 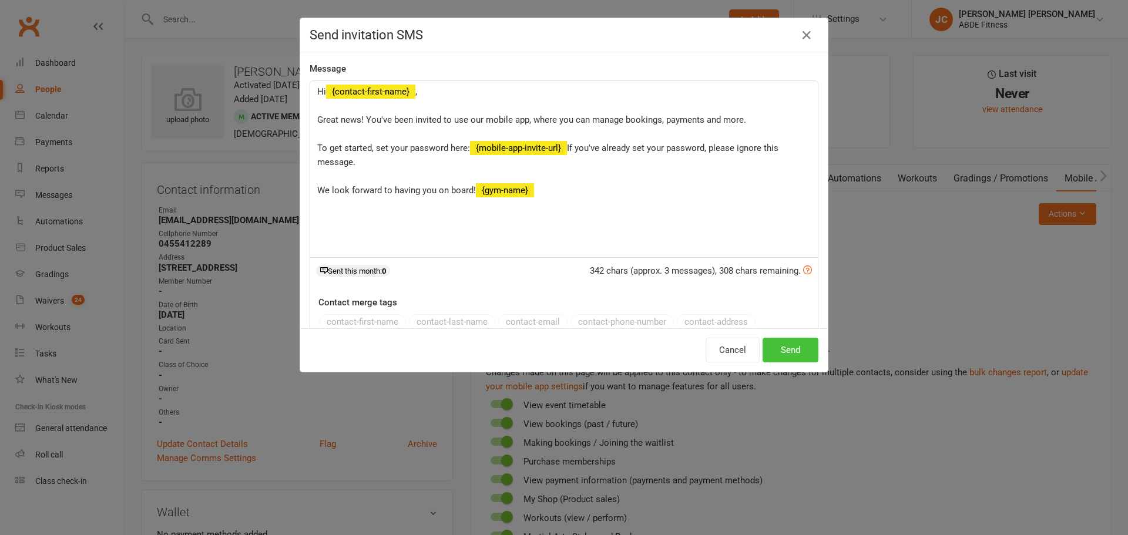 What do you see at coordinates (733, 350) in the screenshot?
I see `button: Cancel` at bounding box center [733, 350].